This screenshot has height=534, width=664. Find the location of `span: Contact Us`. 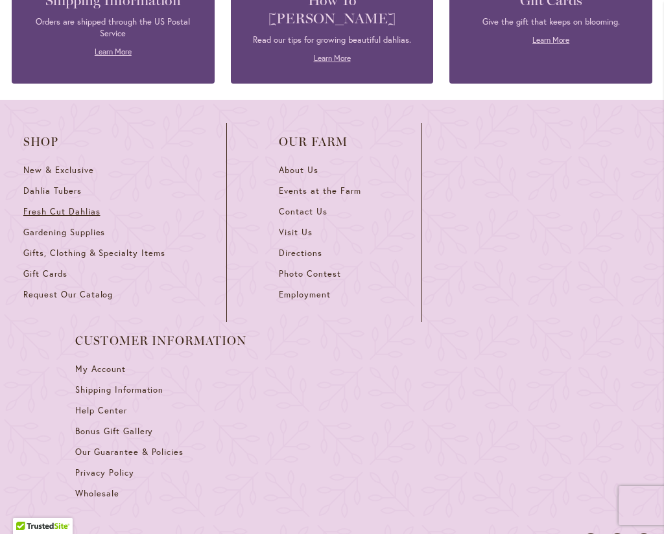

span: Contact Us is located at coordinates (303, 211).